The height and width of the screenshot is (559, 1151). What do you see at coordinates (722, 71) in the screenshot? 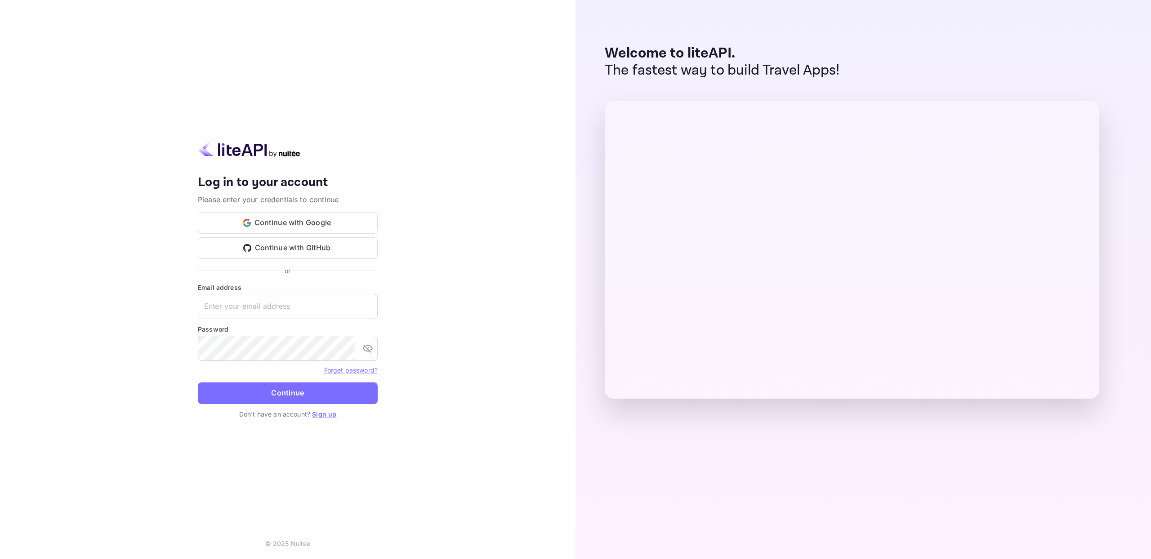
I see `p: The fastest way to build Travel Apps!` at bounding box center [722, 71].